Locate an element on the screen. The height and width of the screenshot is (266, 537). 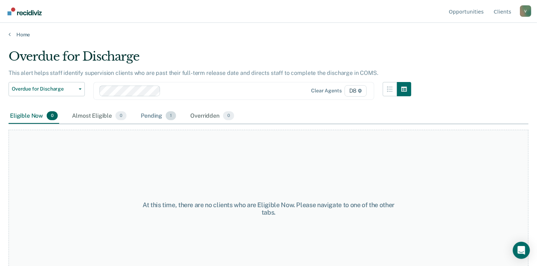
div: Clear agents is located at coordinates (326, 90).